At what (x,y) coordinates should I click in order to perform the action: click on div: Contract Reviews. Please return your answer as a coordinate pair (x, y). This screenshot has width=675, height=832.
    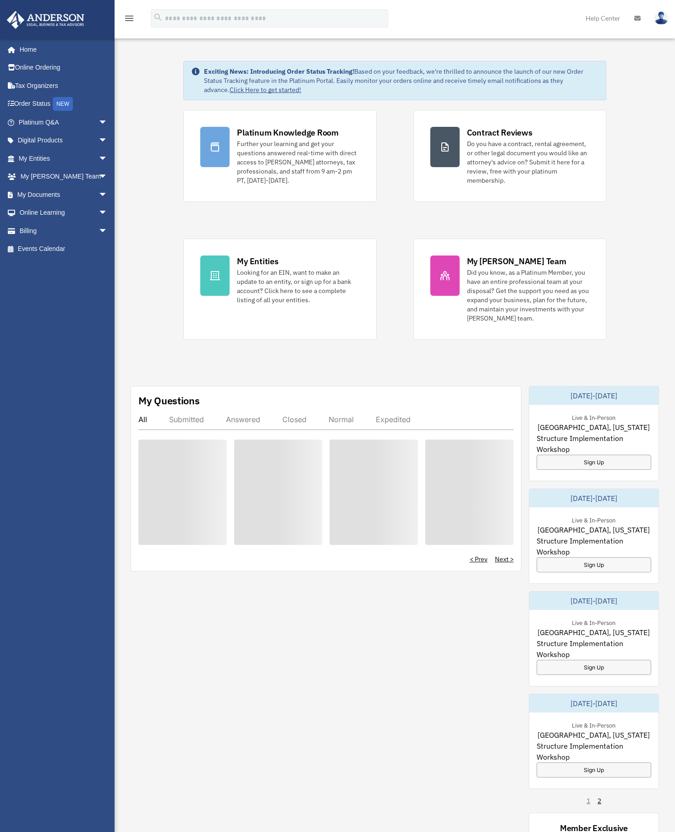
    Looking at the image, I should click on (499, 132).